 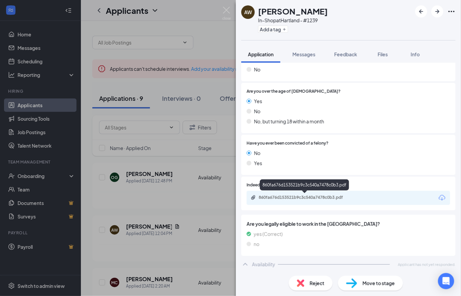 What do you see at coordinates (289, 121) in the screenshot?
I see `span: No, but turning 18 within a month` at bounding box center [289, 121].